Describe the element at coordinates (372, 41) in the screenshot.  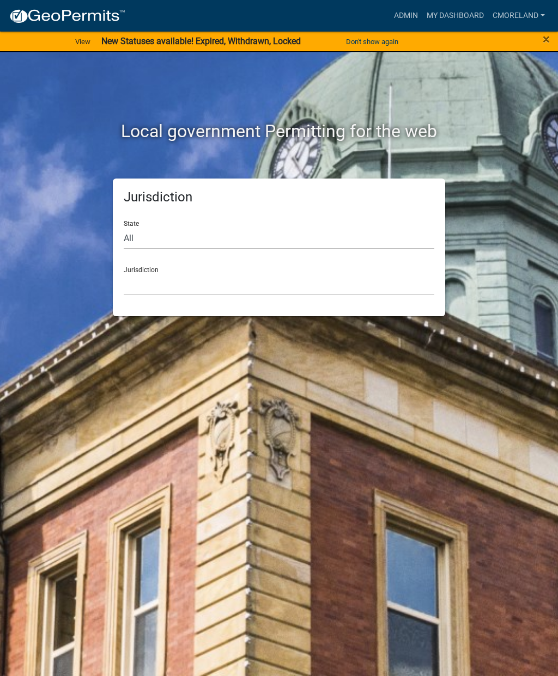
I see `button: Don't show again` at that location.